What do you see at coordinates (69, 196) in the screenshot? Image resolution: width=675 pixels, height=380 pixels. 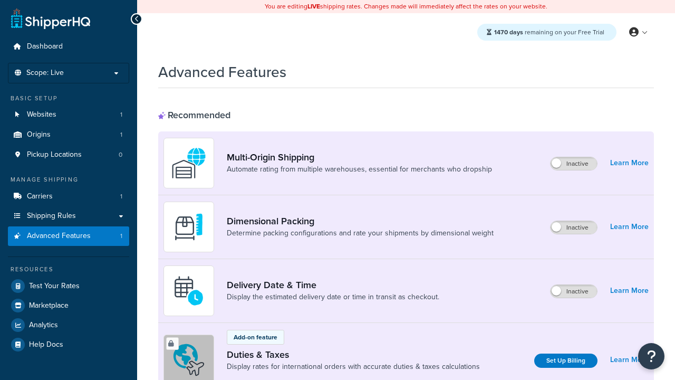 I see `li: Carriers` at bounding box center [69, 196].